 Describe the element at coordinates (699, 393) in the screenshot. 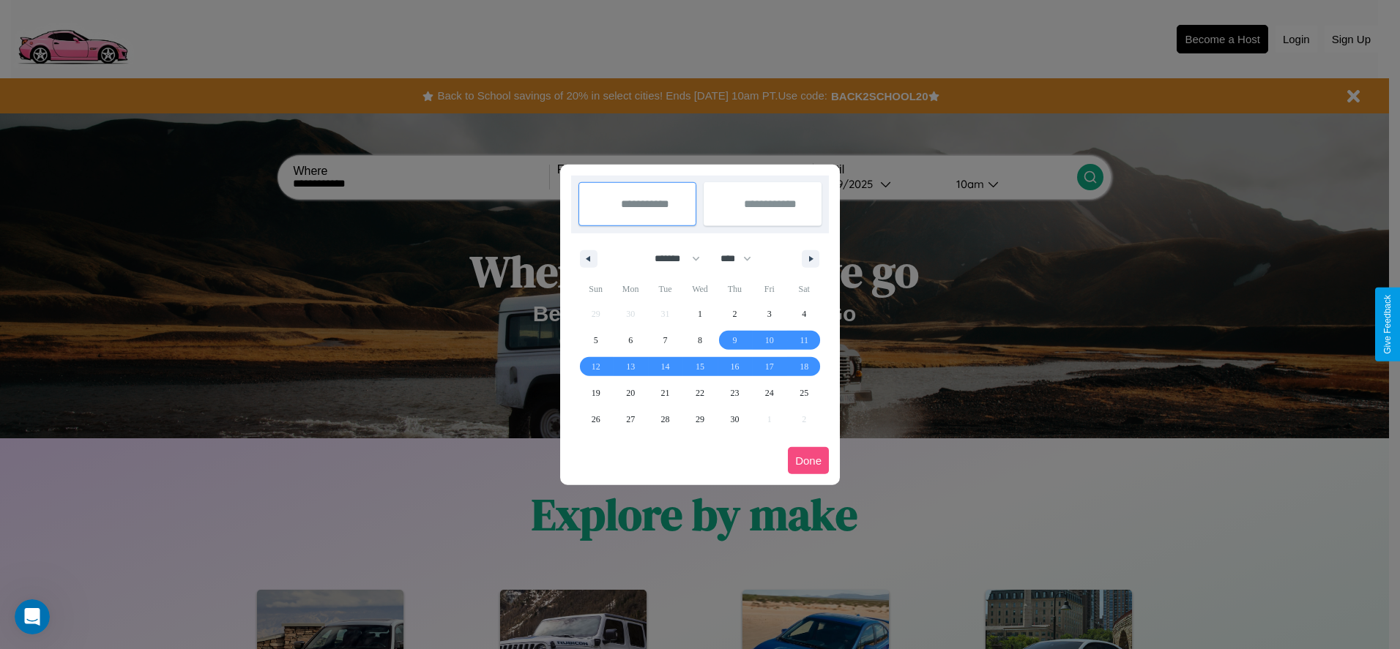

I see `button: 22` at that location.